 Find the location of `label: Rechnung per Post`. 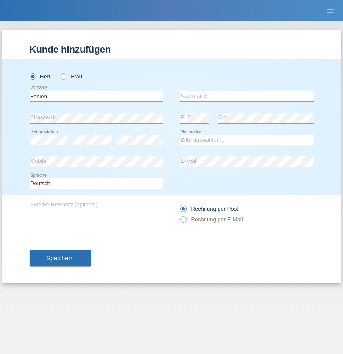

label: Rechnung per Post is located at coordinates (209, 208).